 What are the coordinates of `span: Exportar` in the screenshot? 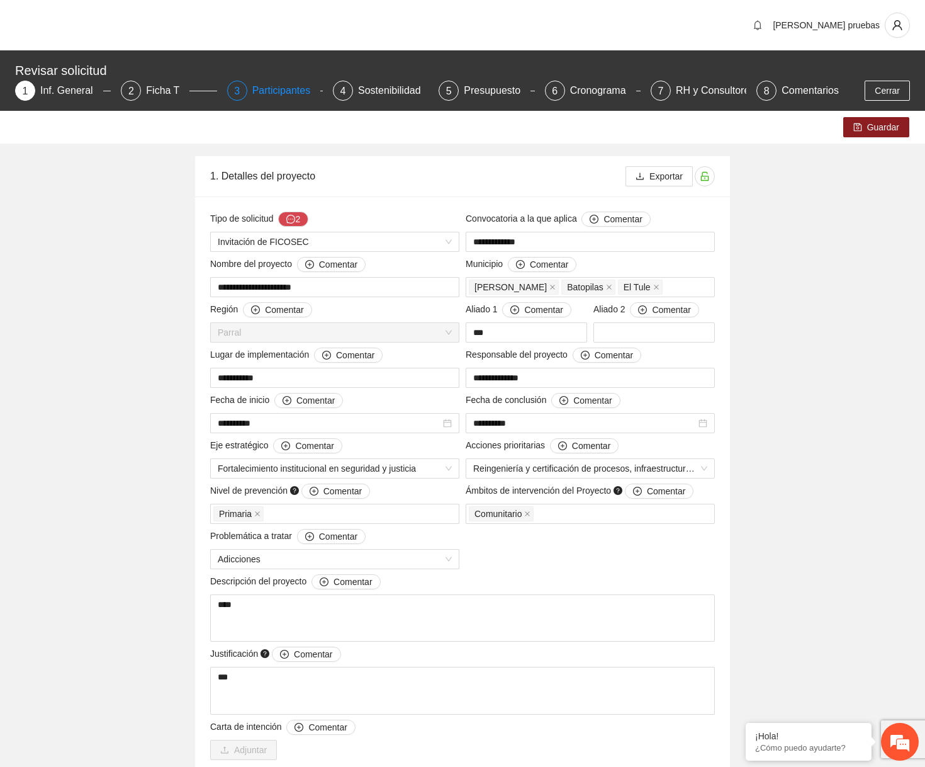 It's located at (666, 176).